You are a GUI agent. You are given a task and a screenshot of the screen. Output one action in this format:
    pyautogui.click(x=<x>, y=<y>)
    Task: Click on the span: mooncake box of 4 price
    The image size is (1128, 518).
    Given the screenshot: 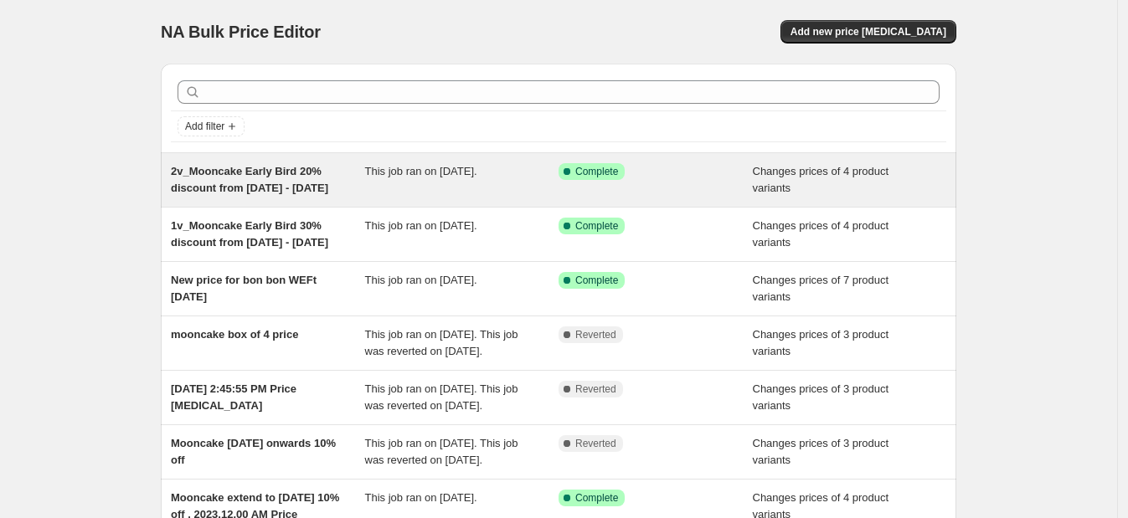 What is the action you would take?
    pyautogui.click(x=234, y=334)
    